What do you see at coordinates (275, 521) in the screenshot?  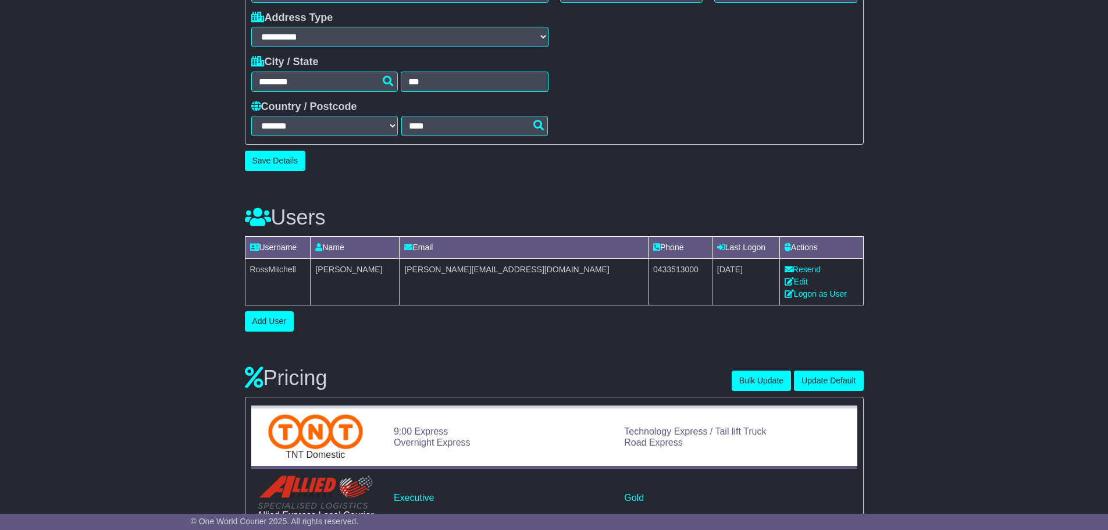 I see `span: © One World Courier 2025. All rights reserved.` at bounding box center [275, 521].